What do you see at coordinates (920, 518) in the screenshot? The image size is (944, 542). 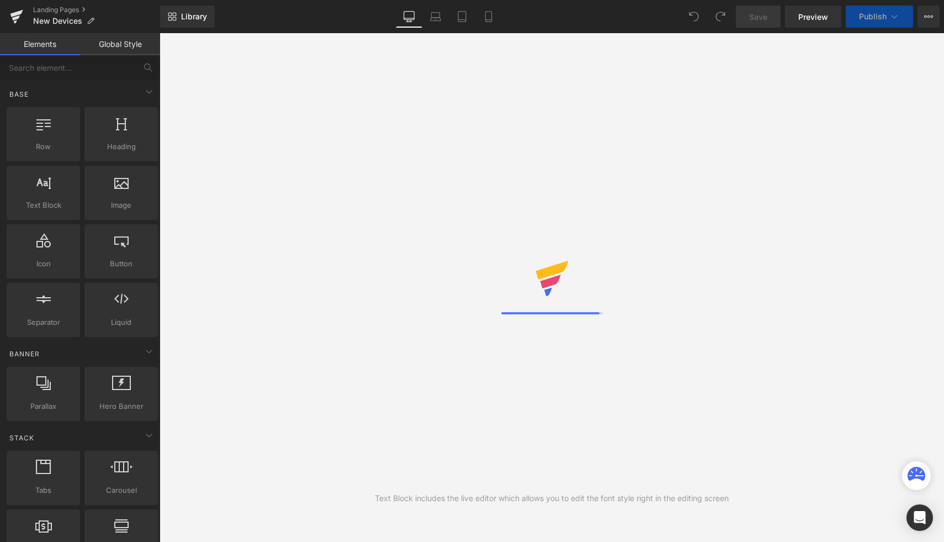 I see `div: Open Intercom Messenger` at bounding box center [920, 518].